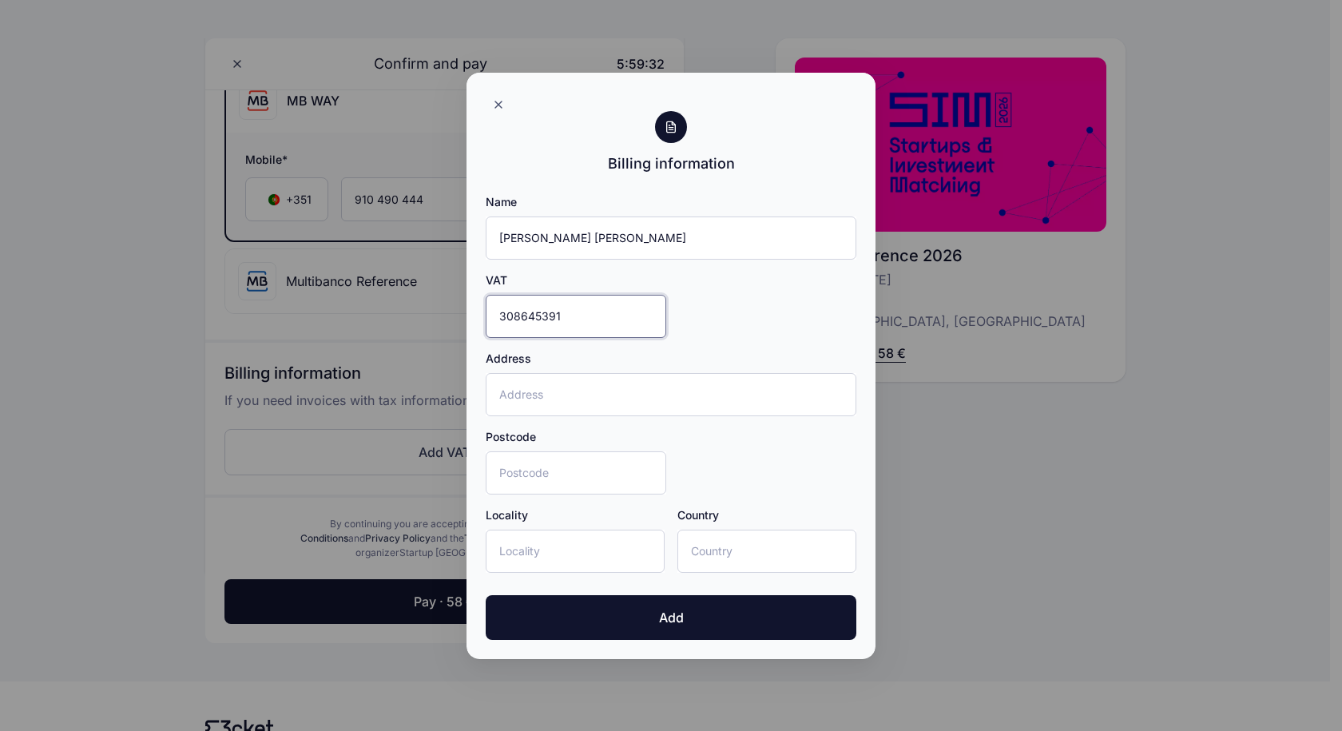  I want to click on label: Country, so click(698, 515).